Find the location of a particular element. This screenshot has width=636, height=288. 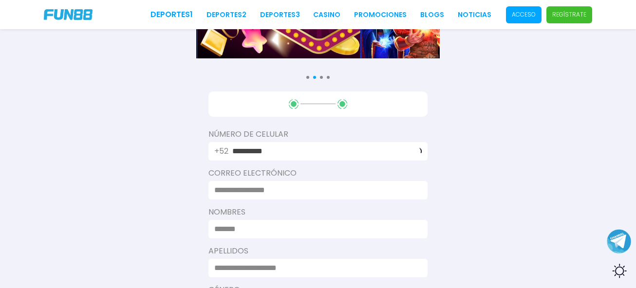

a: BLOGS is located at coordinates (432, 15).